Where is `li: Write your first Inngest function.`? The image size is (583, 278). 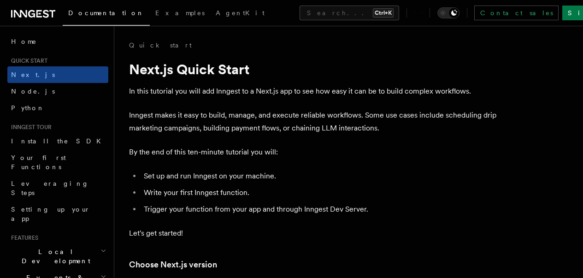
li: Write your first Inngest function. is located at coordinates (320, 193).